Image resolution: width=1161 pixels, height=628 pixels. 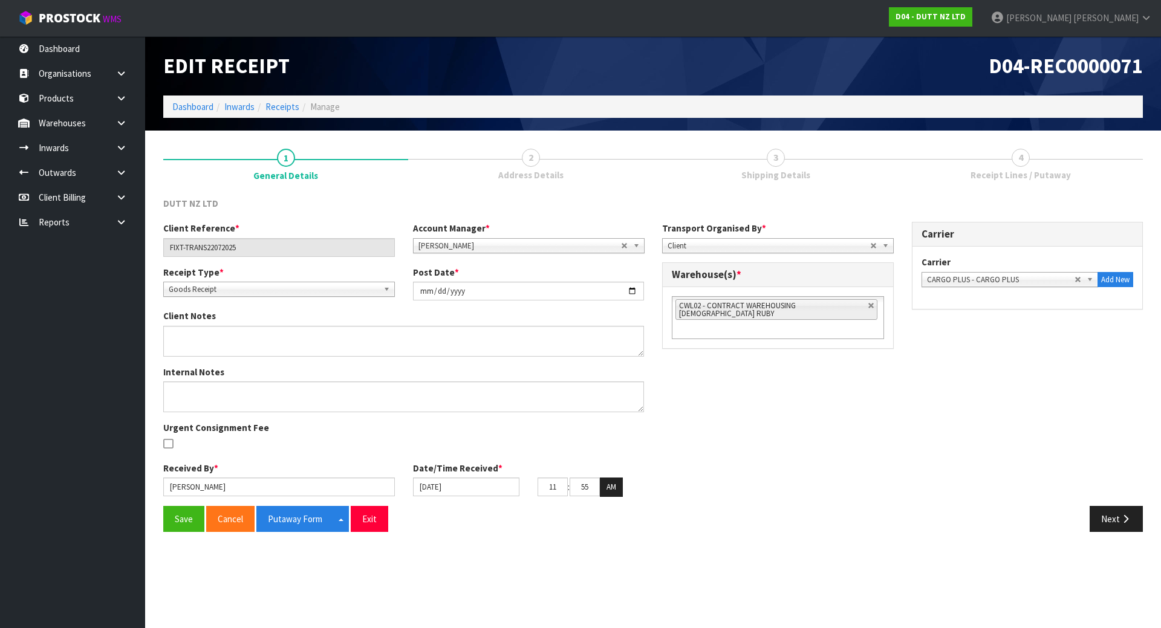 I want to click on span: D04-REC0000071, so click(x=1066, y=65).